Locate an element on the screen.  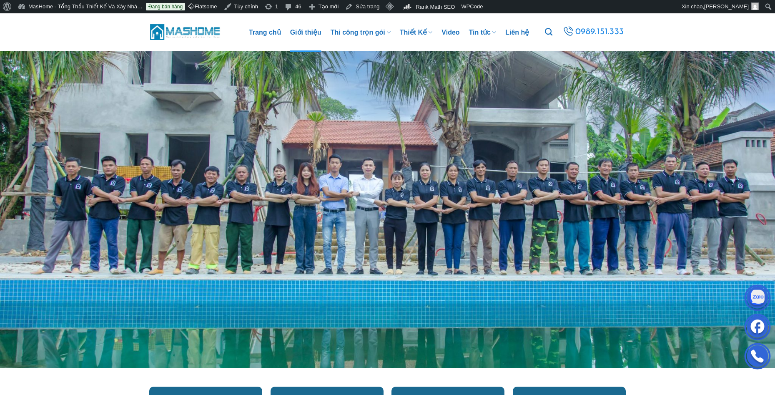
a: Trang chủ is located at coordinates (265, 32).